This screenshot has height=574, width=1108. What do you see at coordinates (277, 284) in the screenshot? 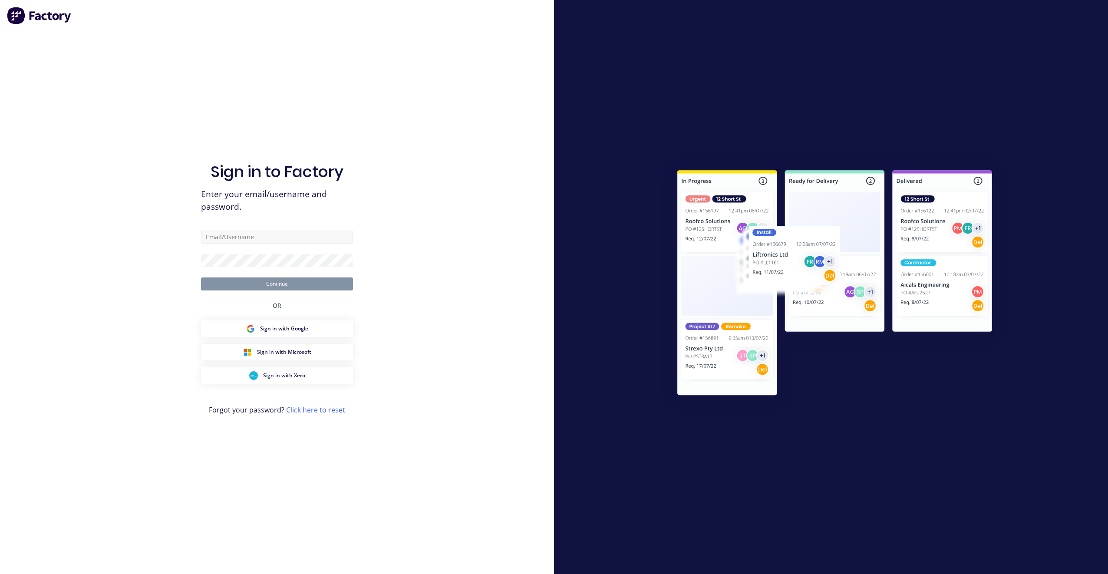
I see `button: Continue` at bounding box center [277, 284].